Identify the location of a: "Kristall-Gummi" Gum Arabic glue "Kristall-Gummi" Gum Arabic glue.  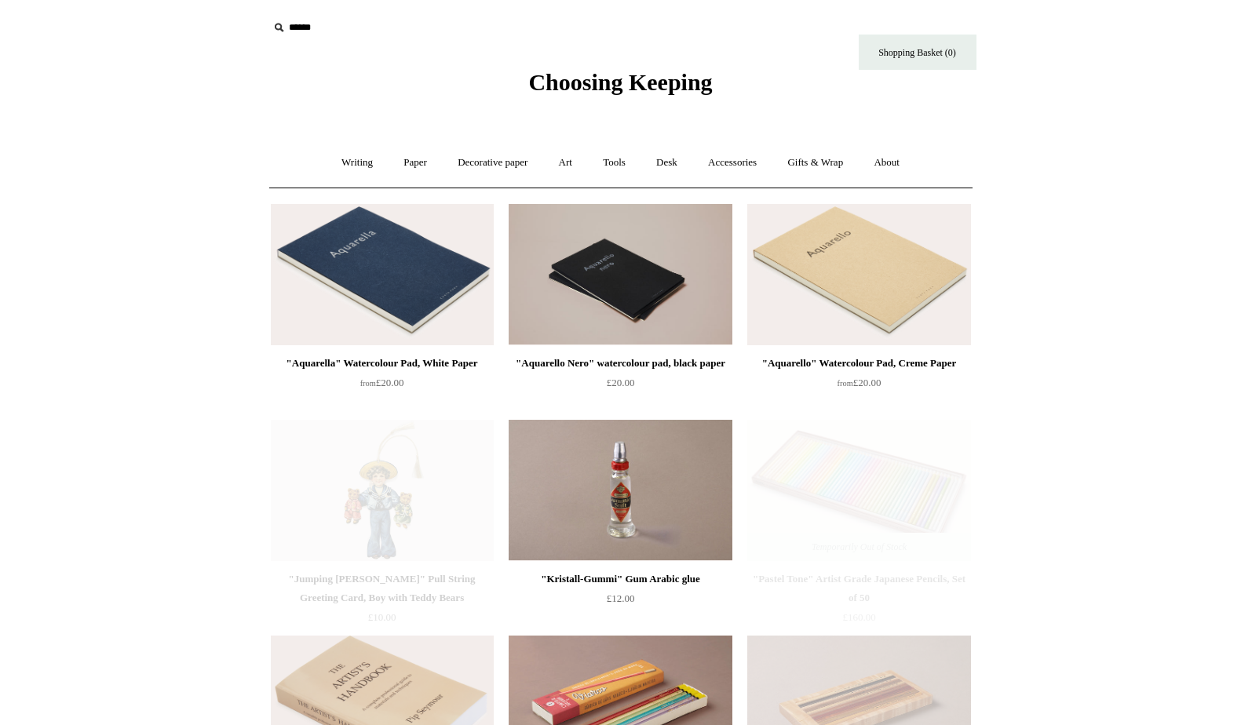
(620, 491).